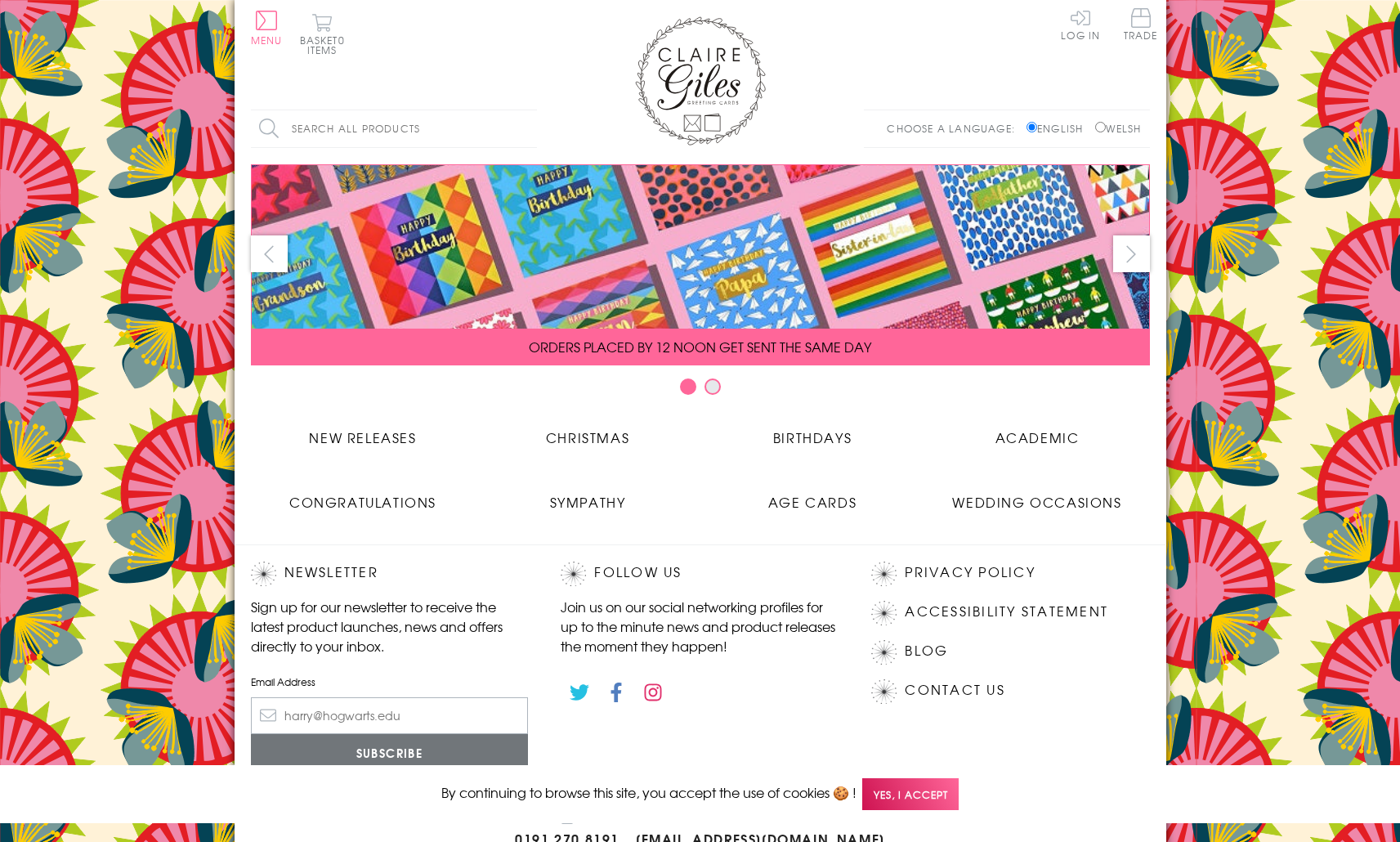  I want to click on input: harry@hogwarts.edu, so click(390, 716).